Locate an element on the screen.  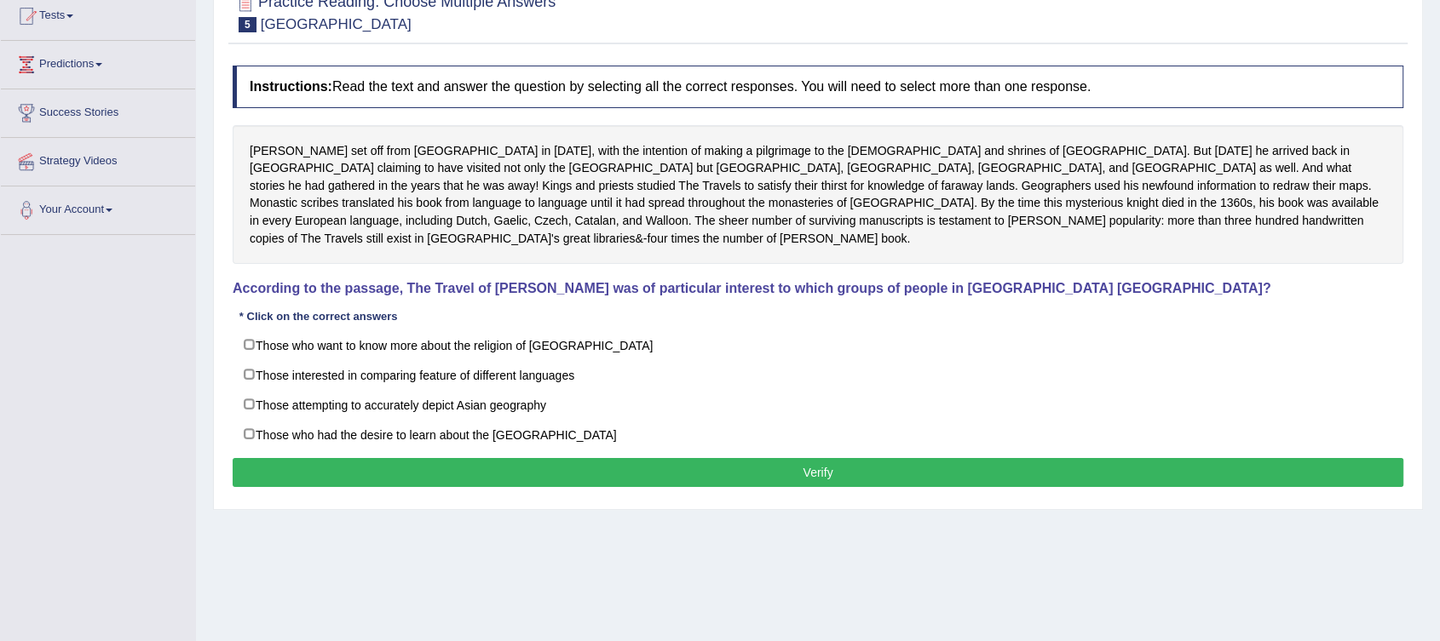
a: Your Account is located at coordinates (98, 208).